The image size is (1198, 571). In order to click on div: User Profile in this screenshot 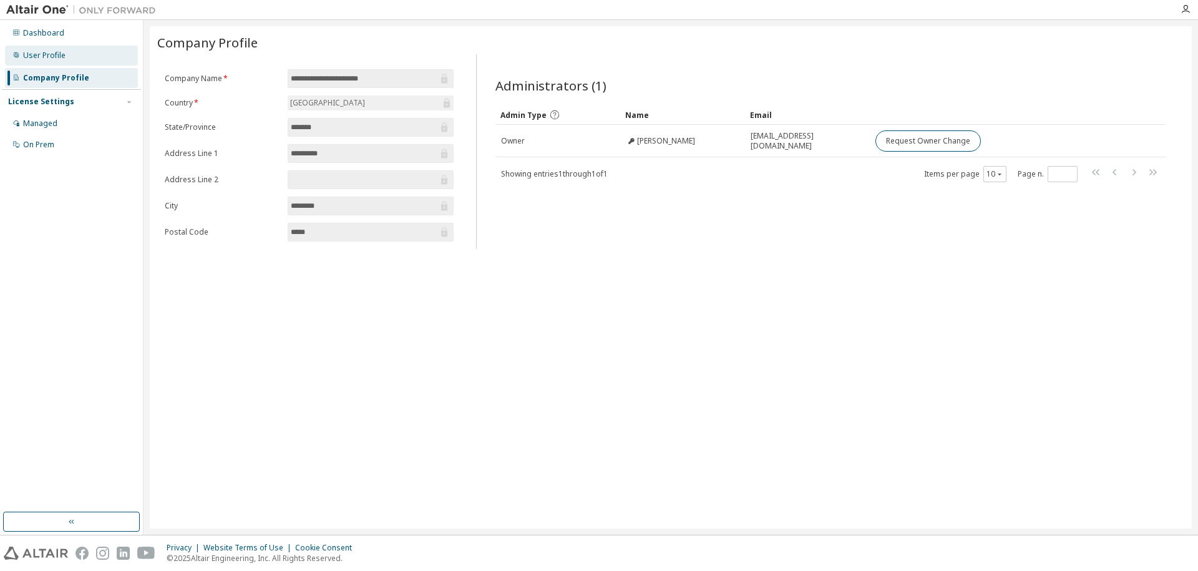, I will do `click(44, 56)`.